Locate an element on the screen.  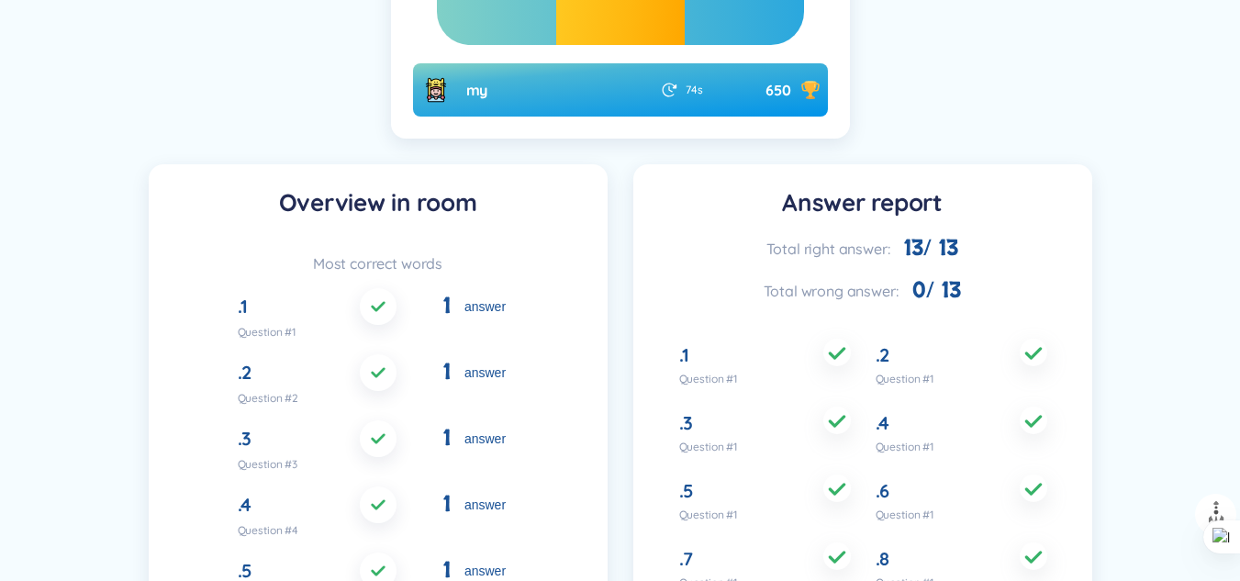
span: Total wrong answer: is located at coordinates (831, 291).